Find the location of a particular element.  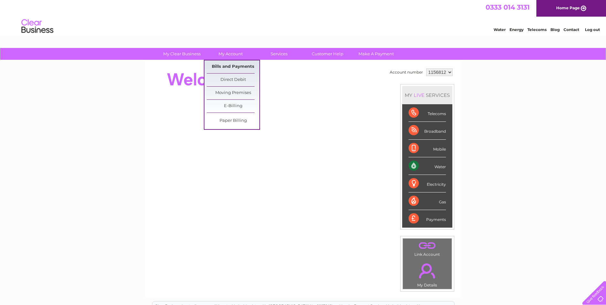

a: Contact is located at coordinates (571, 29).